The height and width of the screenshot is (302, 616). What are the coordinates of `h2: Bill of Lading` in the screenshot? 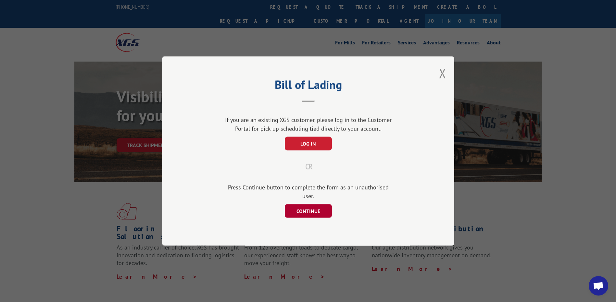 It's located at (308, 86).